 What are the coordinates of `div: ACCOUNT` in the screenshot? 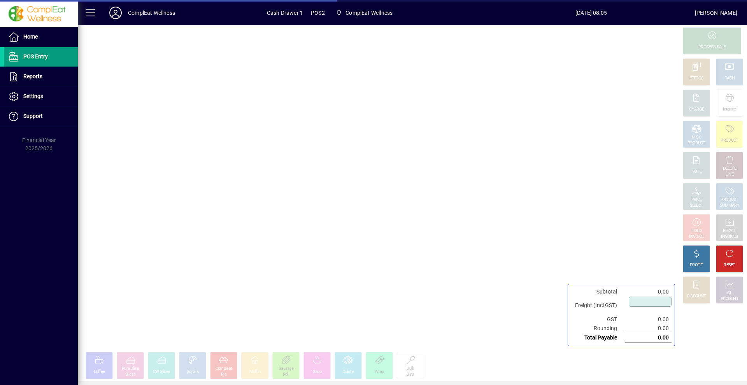 It's located at (729, 299).